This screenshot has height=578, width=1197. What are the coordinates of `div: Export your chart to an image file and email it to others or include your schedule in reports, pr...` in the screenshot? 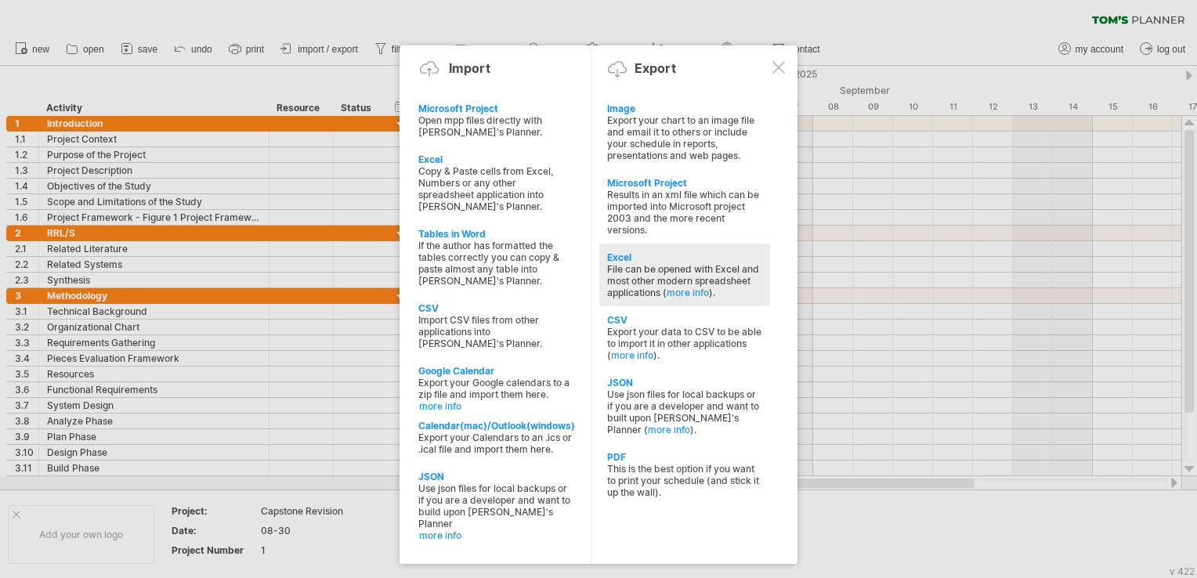 It's located at (685, 138).